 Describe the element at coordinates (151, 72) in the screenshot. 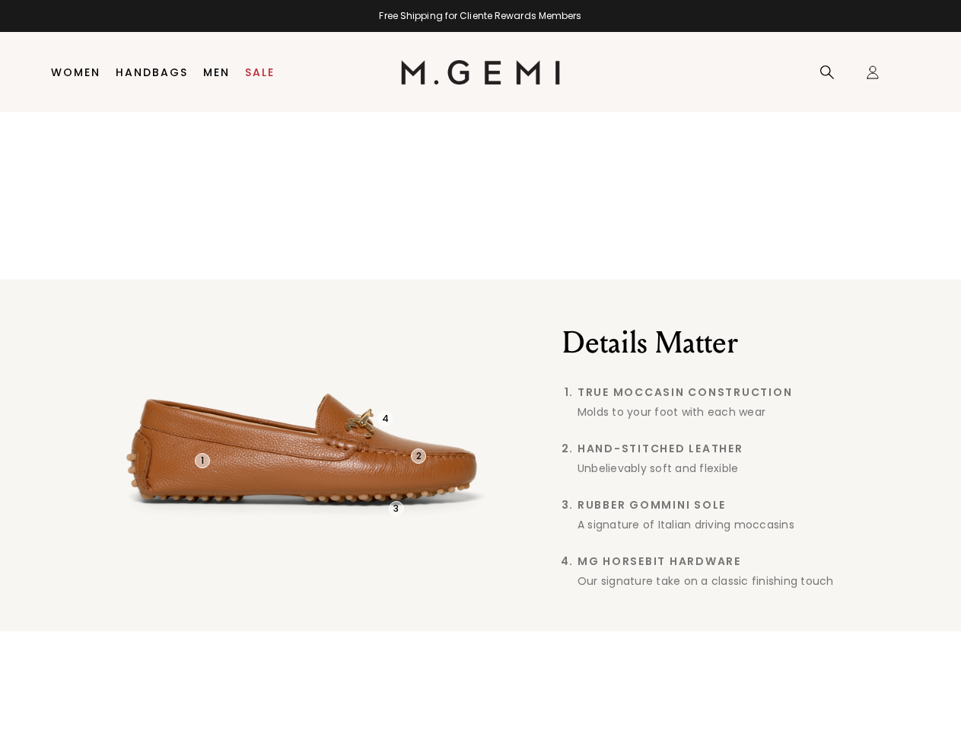

I see `a: Handbags` at that location.